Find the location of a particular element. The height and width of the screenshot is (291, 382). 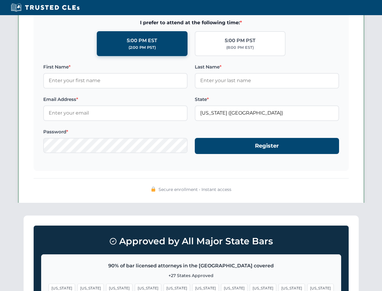

button: Register is located at coordinates (267, 146).